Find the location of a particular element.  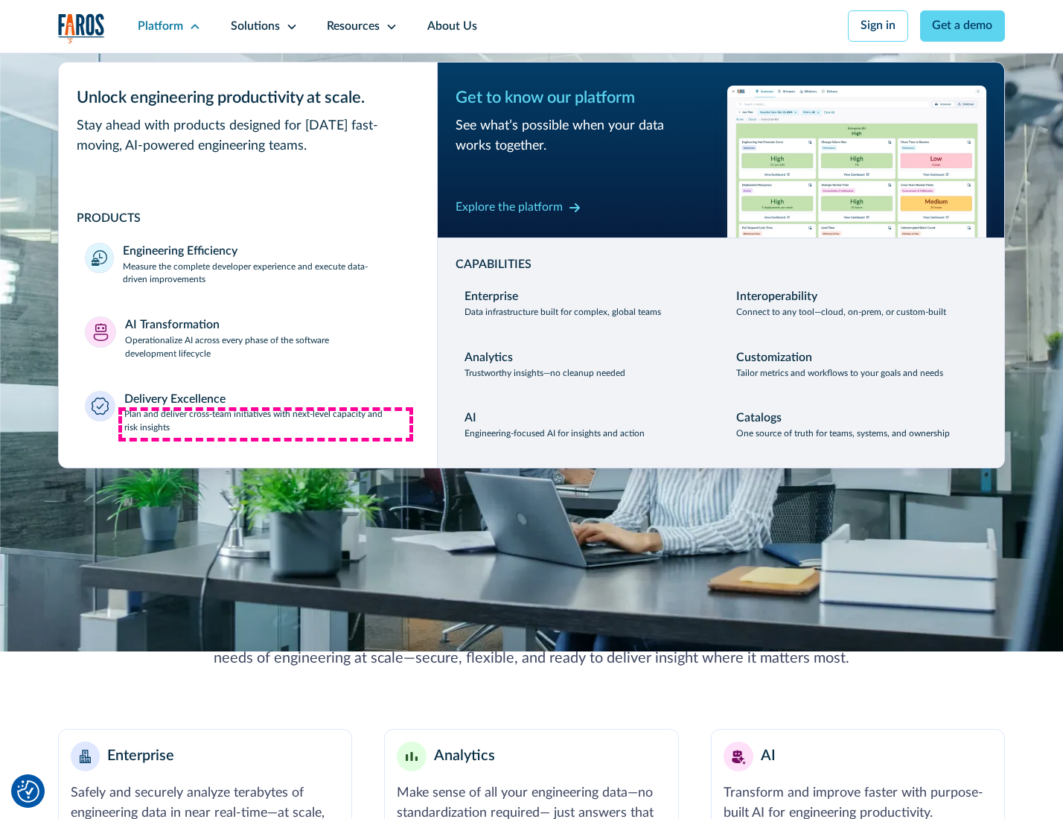

a: EnterpriseData infrastructure built for complex, global teams is located at coordinates (585, 304).